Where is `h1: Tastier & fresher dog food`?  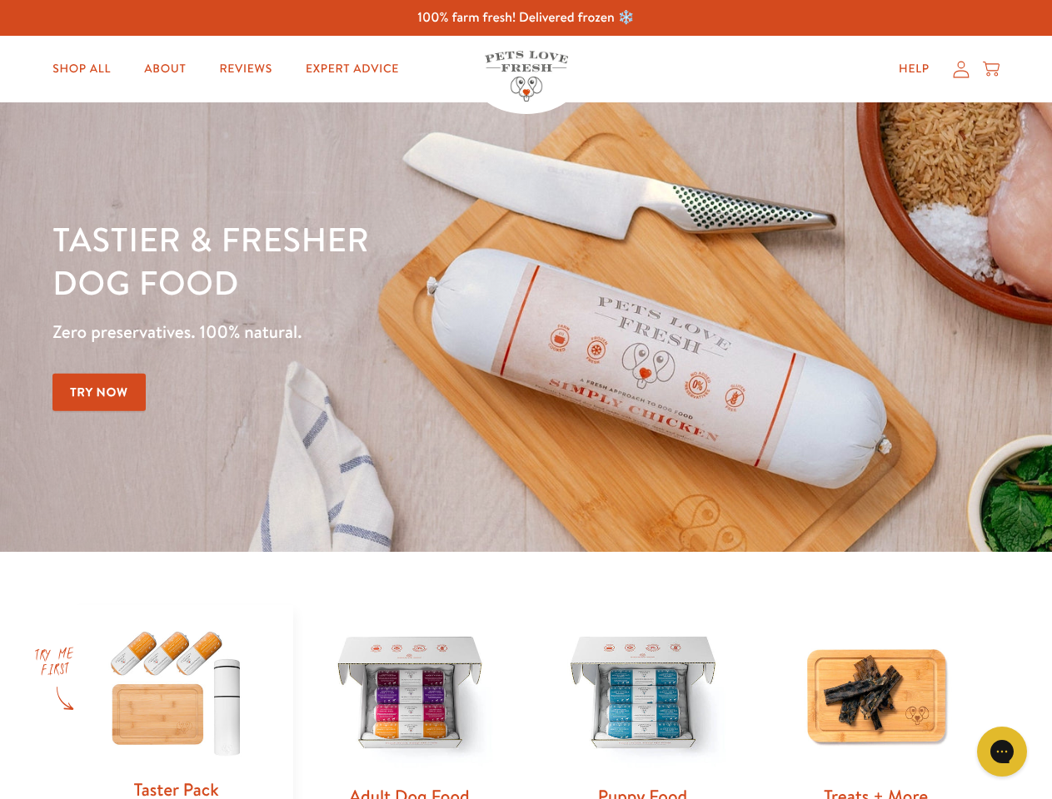 h1: Tastier & fresher dog food is located at coordinates (368, 261).